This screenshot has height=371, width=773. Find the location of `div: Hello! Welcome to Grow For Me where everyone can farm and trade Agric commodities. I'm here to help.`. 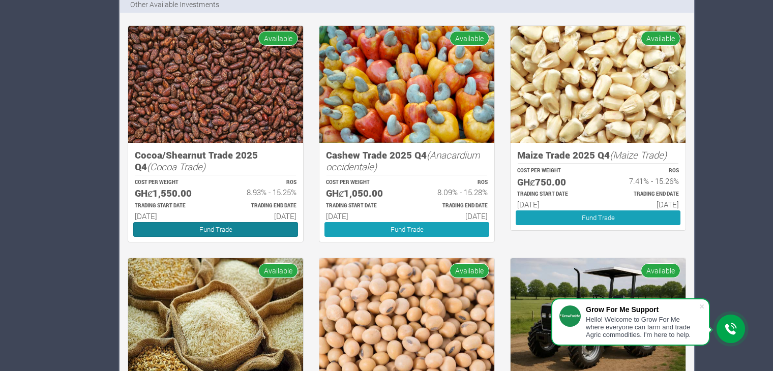

div: Hello! Welcome to Grow For Me where everyone can farm and trade Agric commodities. I'm here to help. is located at coordinates (643, 327).